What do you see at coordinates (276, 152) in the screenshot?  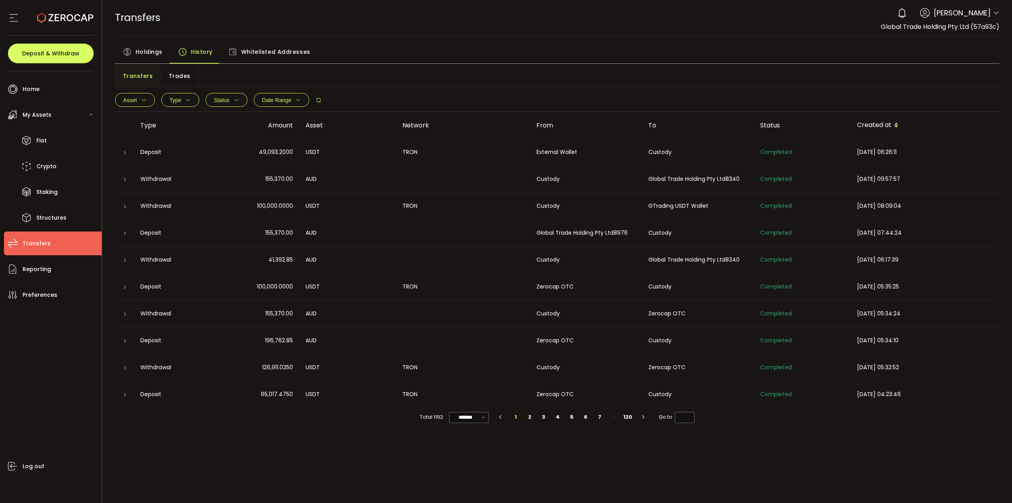 I see `span: 49,093.2000` at bounding box center [276, 152].